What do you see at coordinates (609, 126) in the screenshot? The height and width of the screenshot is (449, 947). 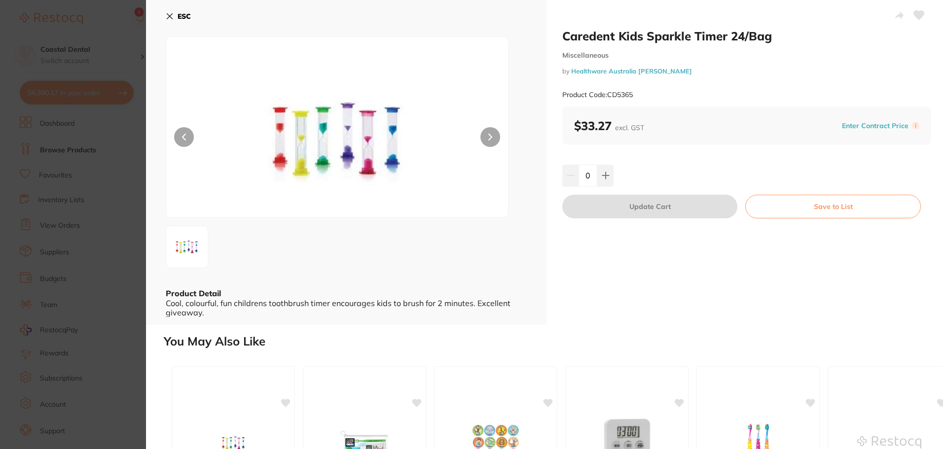 I see `b: $33.27` at bounding box center [609, 126].